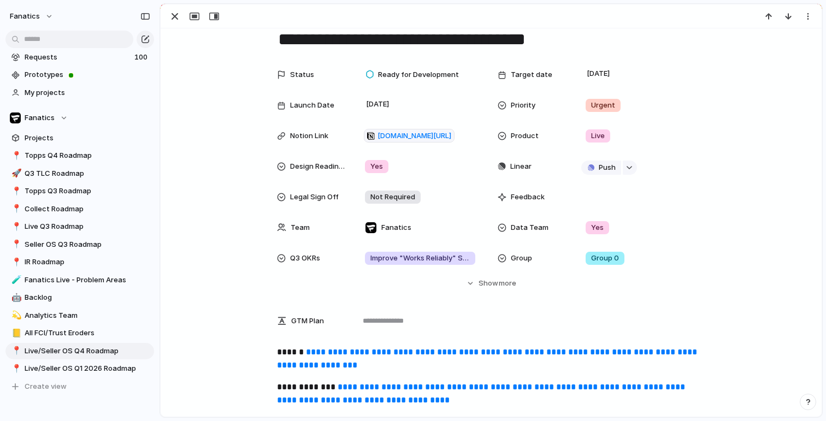  I want to click on div: 📍Live/Seller OS Q4 Roadmap, so click(80, 351).